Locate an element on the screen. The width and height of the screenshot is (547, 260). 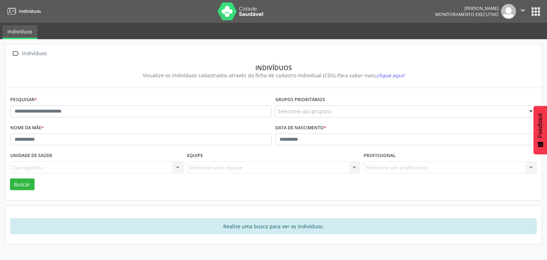
span: Selecione o(s) grupo(s) is located at coordinates (304, 111).